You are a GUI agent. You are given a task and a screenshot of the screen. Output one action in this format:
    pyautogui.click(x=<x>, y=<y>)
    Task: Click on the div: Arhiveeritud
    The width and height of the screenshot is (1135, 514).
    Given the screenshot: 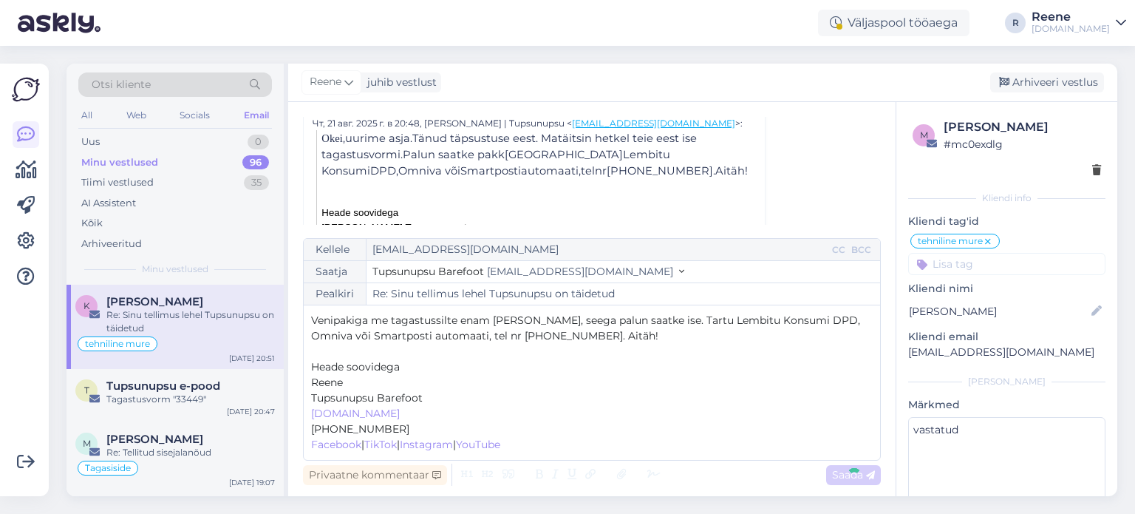 What is the action you would take?
    pyautogui.click(x=112, y=244)
    